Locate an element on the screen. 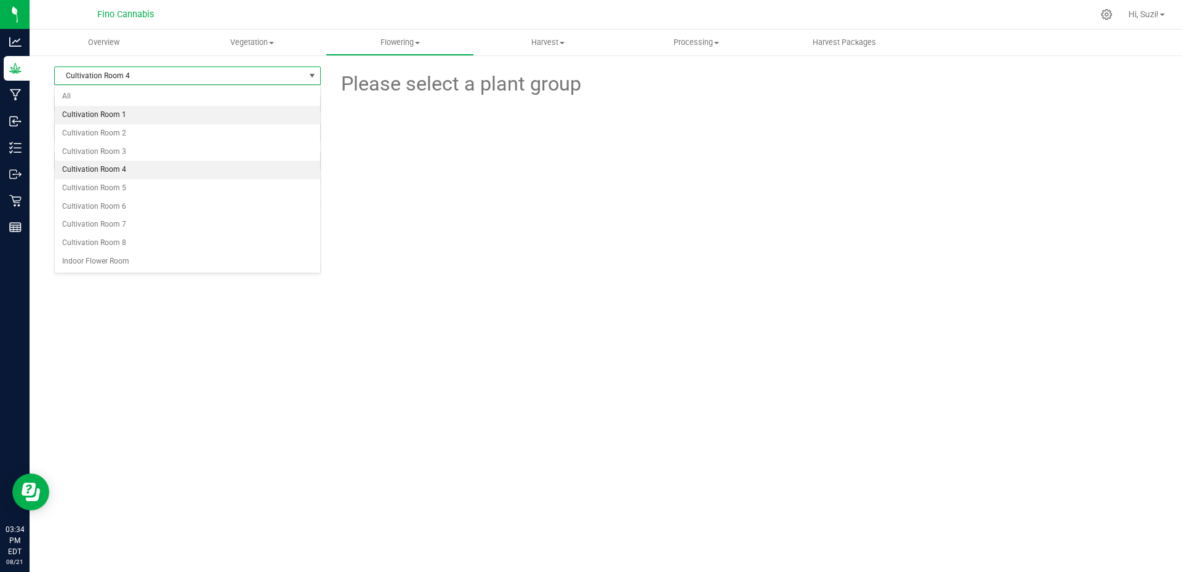 The image size is (1182, 572). span: Please select a plant group is located at coordinates (460, 84).